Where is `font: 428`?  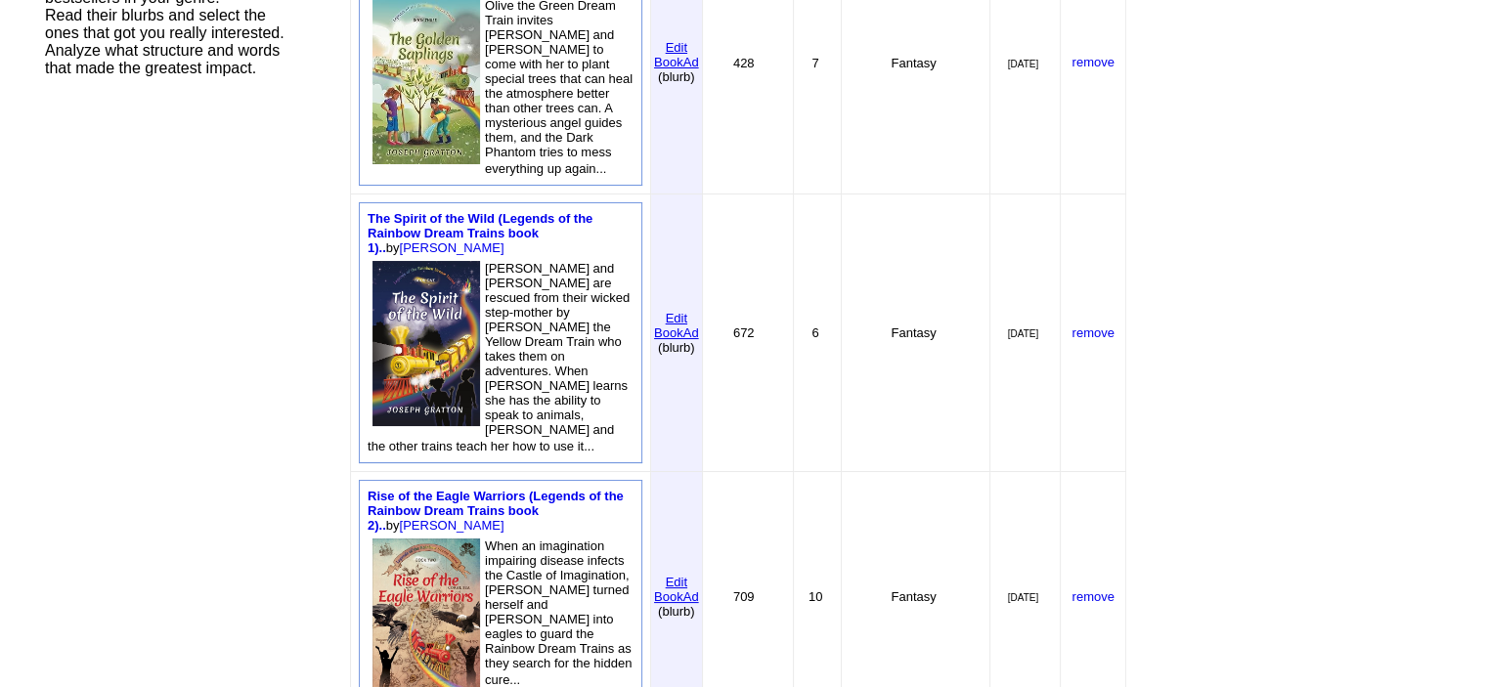 font: 428 is located at coordinates (744, 63).